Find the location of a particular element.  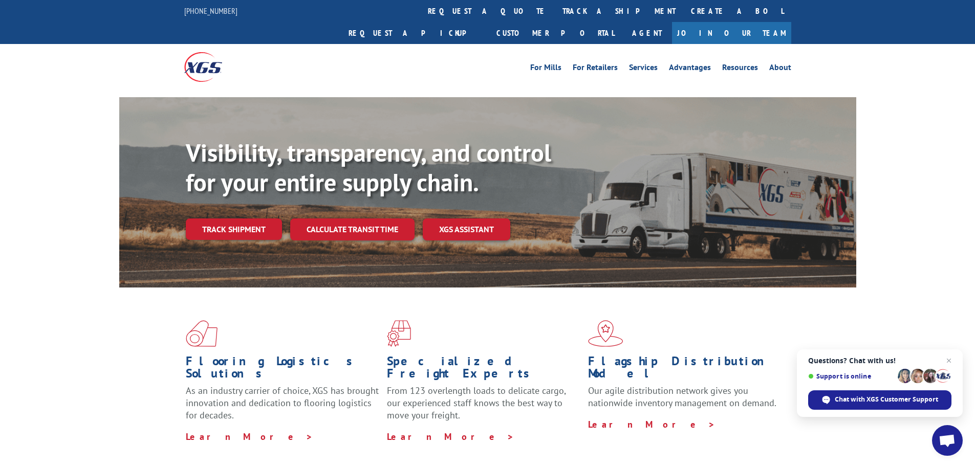

img: xgs-icon-focused-on-flooring-red is located at coordinates (399, 334).